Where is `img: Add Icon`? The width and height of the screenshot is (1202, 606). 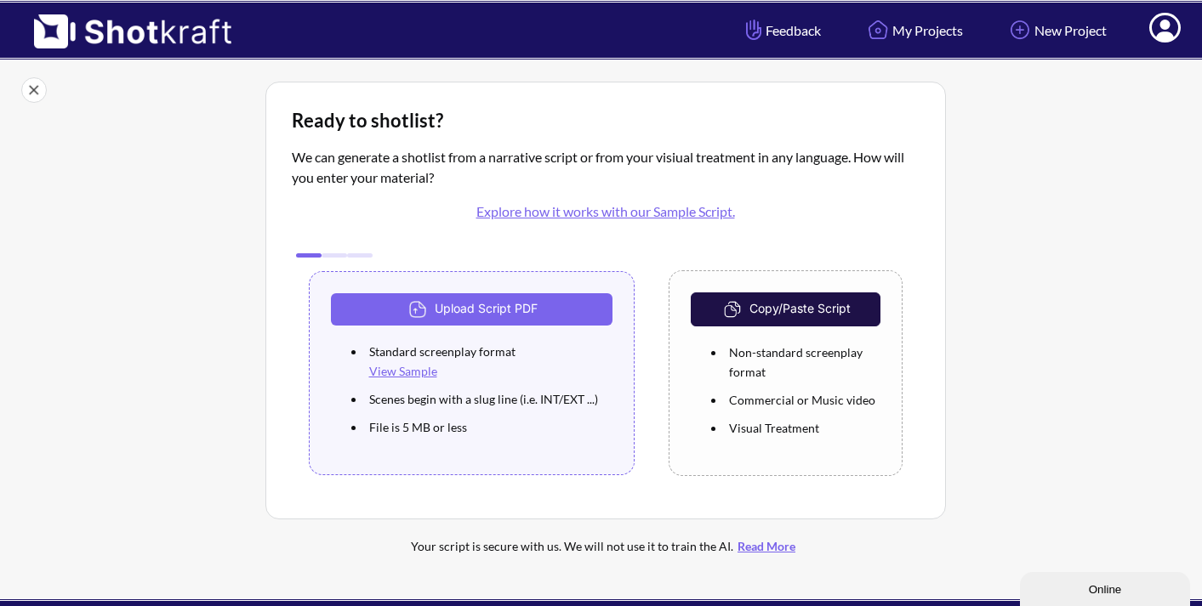 img: Add Icon is located at coordinates (1020, 30).